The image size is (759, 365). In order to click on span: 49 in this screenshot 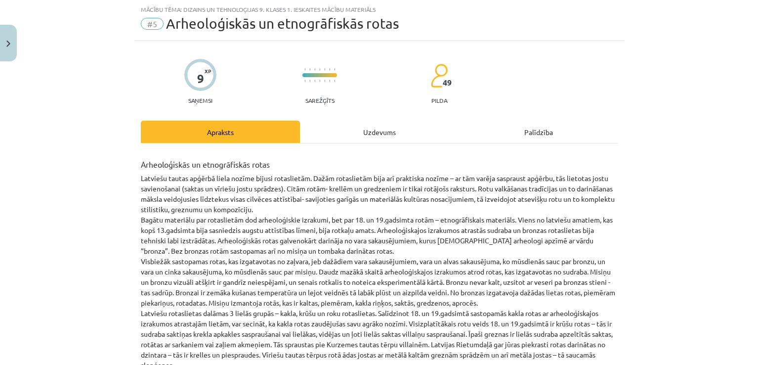, I will do `click(447, 83)`.